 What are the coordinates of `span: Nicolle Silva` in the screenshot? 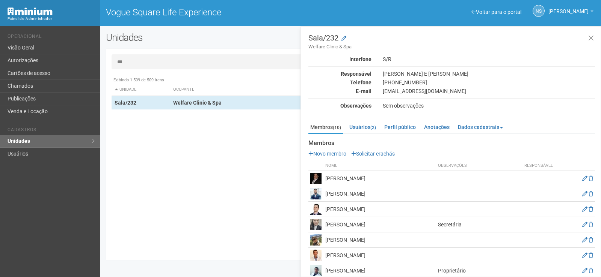 It's located at (568, 8).